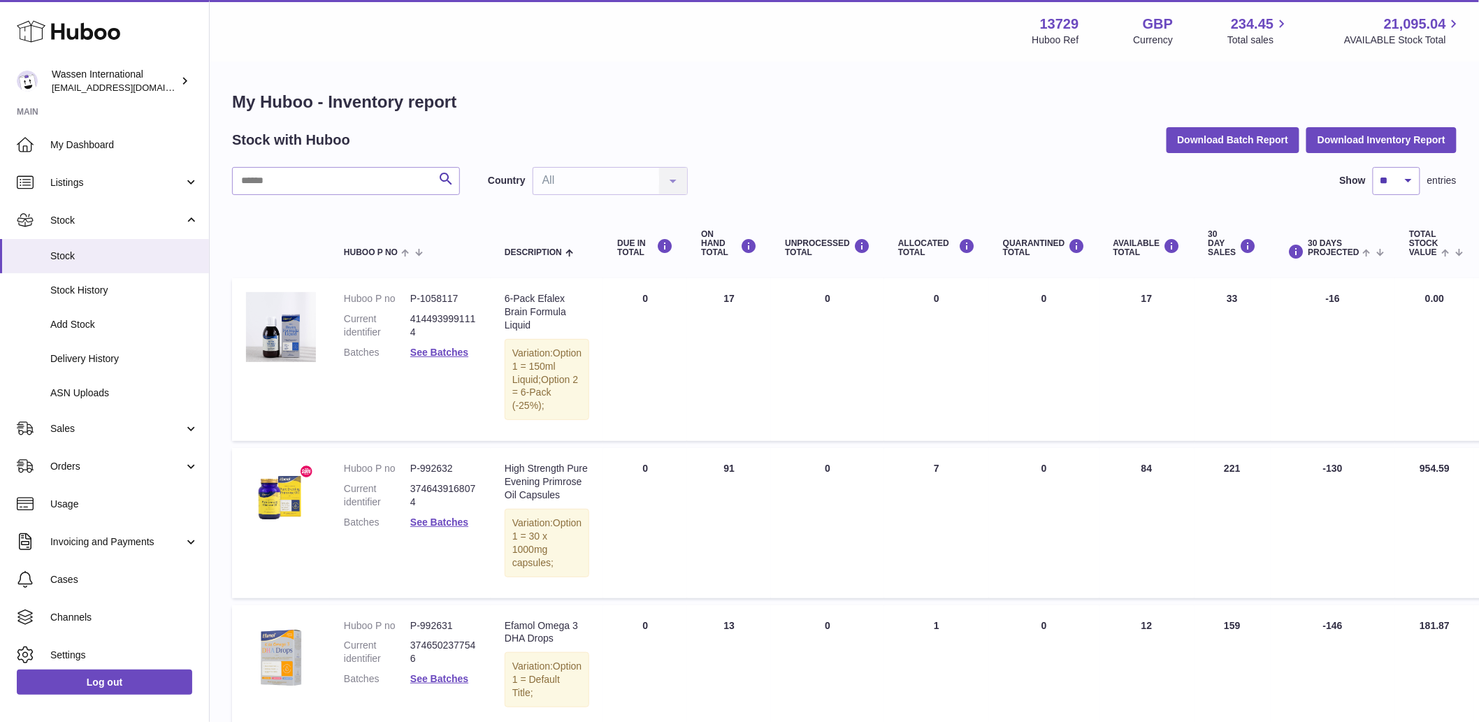  I want to click on label: Show, so click(1353, 180).